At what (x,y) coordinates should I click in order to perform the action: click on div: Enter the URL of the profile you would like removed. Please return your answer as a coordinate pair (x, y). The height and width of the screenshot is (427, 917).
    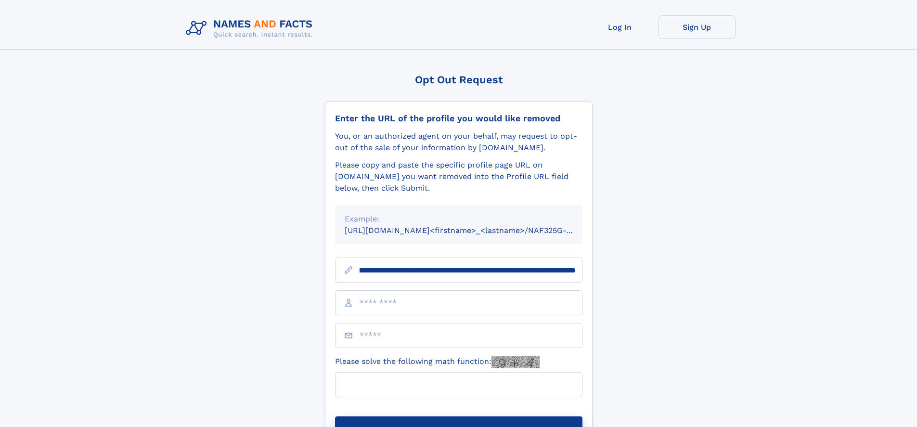
    Looking at the image, I should click on (459, 118).